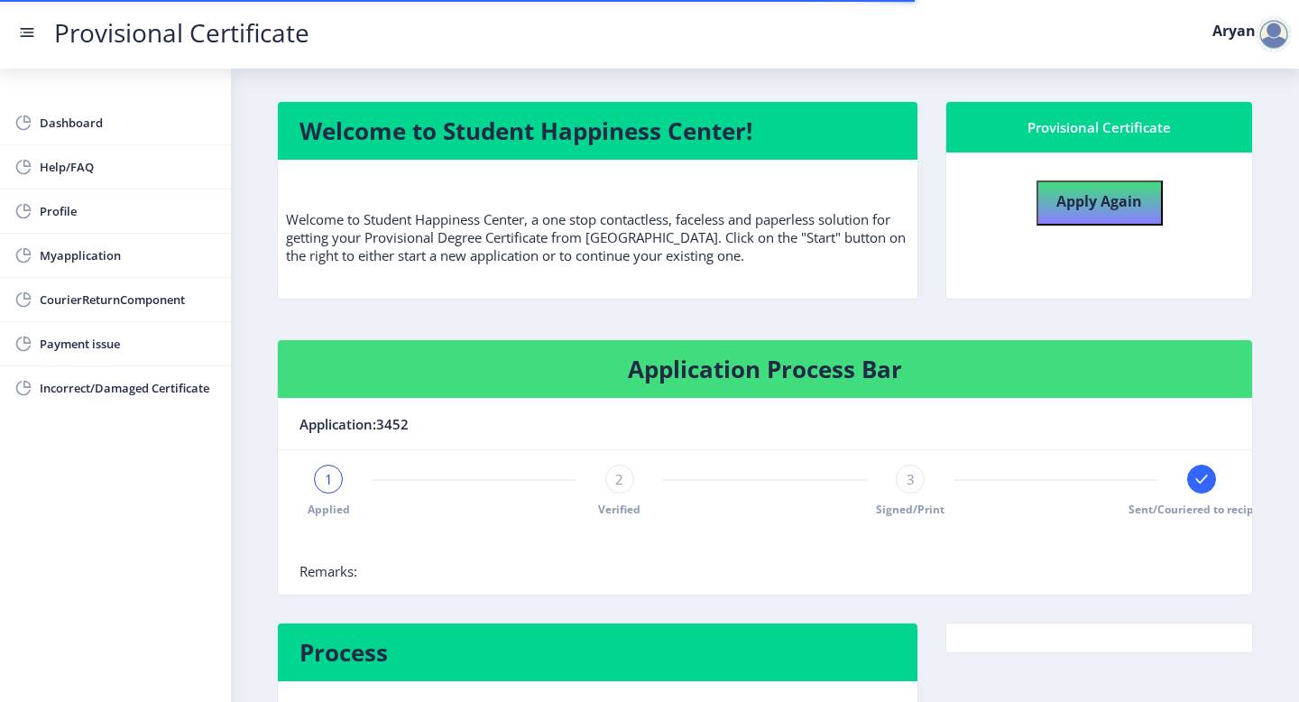  What do you see at coordinates (765, 369) in the screenshot?
I see `h4: Application Process Bar` at bounding box center [765, 369].